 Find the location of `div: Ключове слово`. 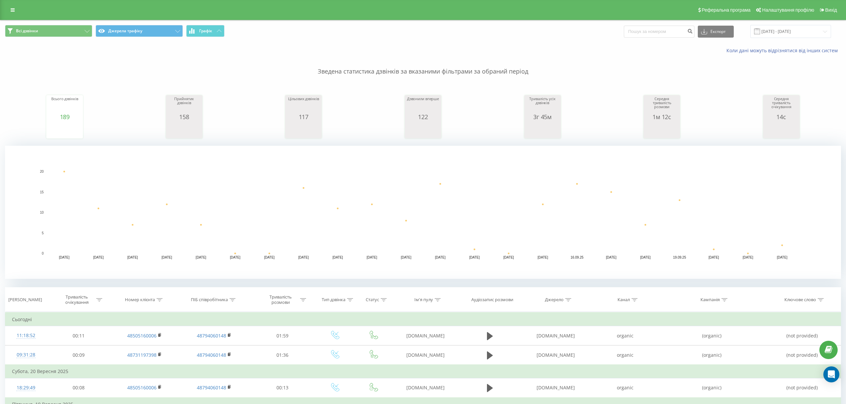

div: Ключове слово is located at coordinates (800, 300).